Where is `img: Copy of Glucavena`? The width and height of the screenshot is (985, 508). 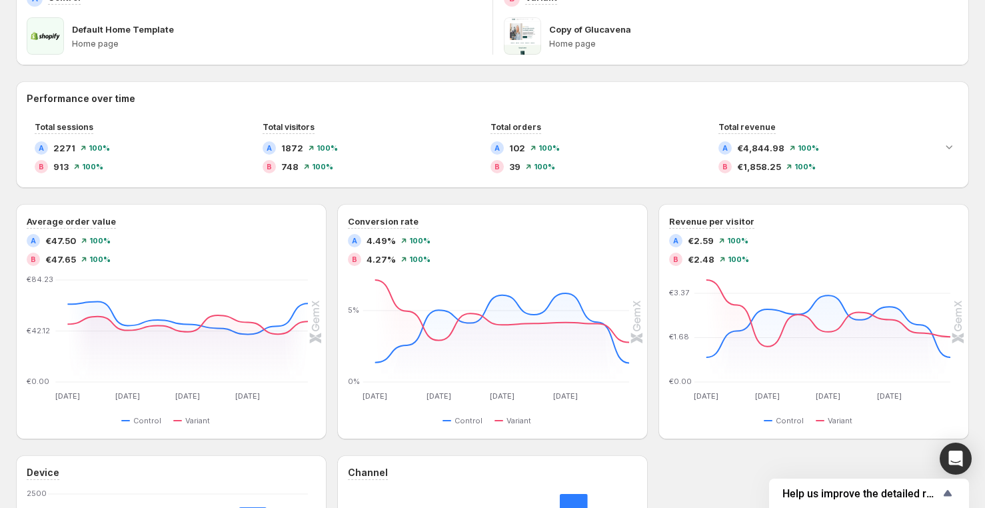 img: Copy of Glucavena is located at coordinates (522, 36).